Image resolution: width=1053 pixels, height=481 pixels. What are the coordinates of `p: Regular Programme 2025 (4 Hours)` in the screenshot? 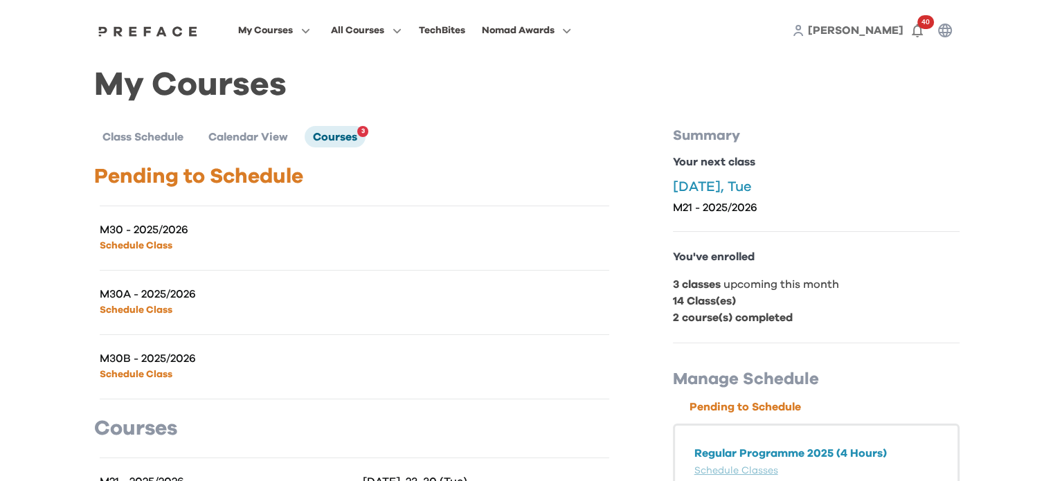 It's located at (816, 453).